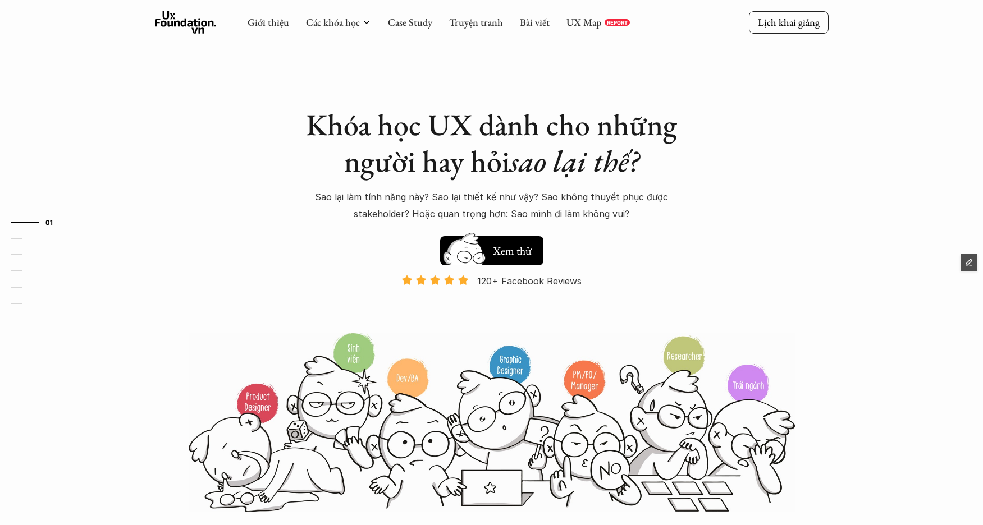 This screenshot has height=525, width=983. I want to click on a: Giới thiệu, so click(268, 22).